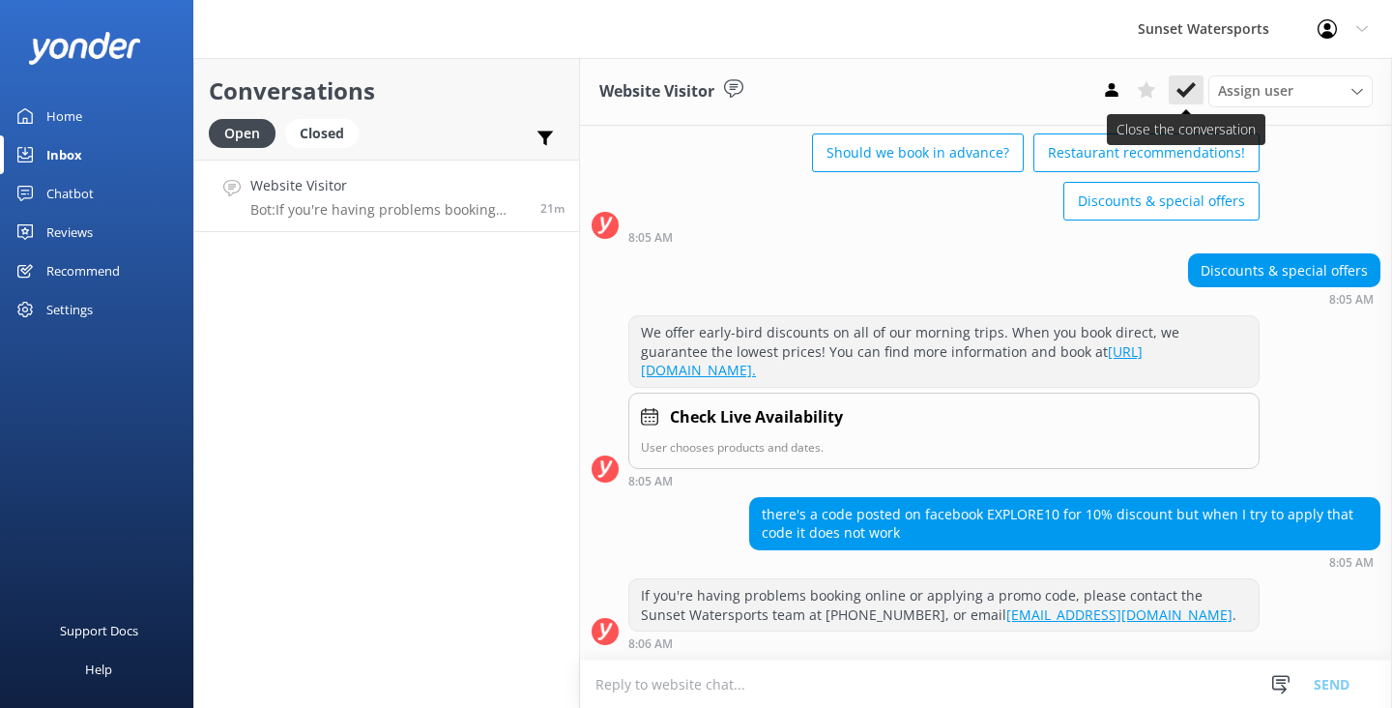 This screenshot has width=1392, height=708. I want to click on button: Discounts & special offers, so click(1161, 201).